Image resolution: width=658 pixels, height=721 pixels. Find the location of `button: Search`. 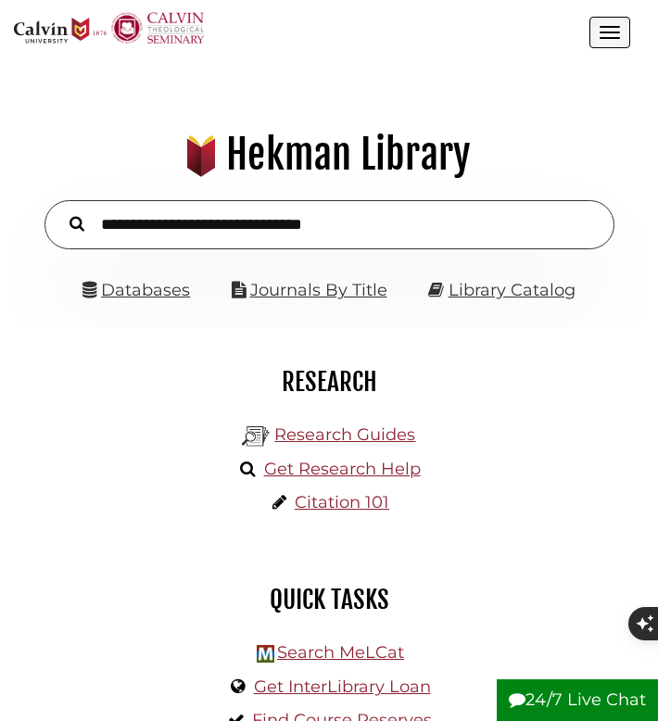

button: Search is located at coordinates (77, 222).